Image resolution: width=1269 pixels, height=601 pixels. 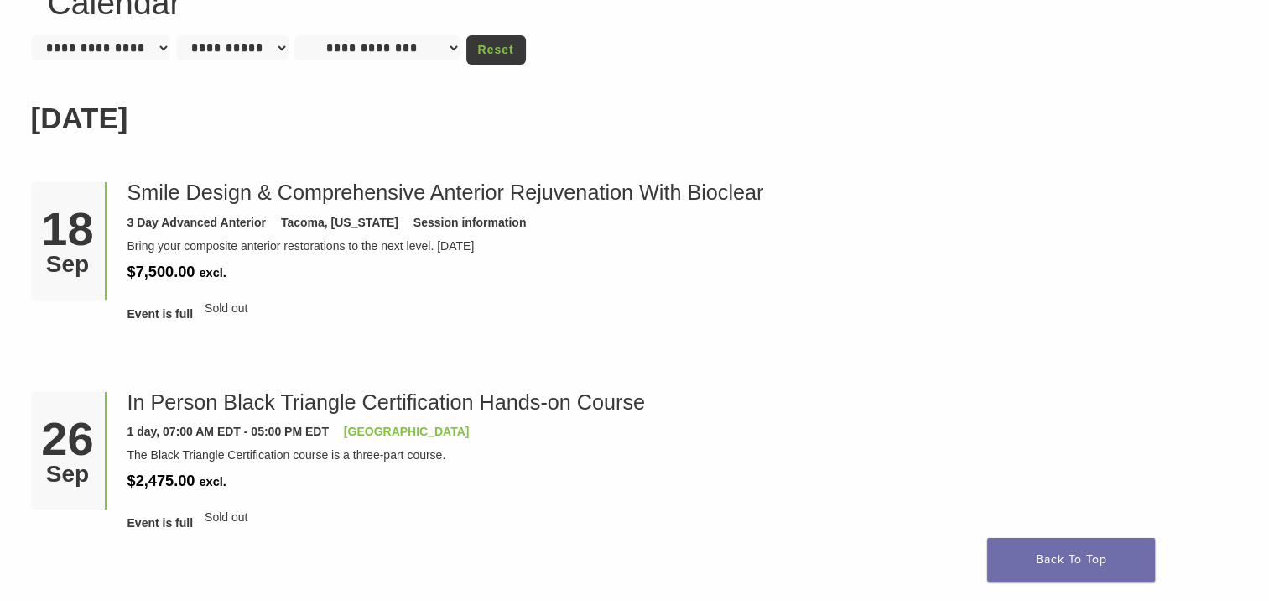 What do you see at coordinates (677, 455) in the screenshot?
I see `div: The Black Triangle Certification course is a three-part course.` at bounding box center [677, 455].